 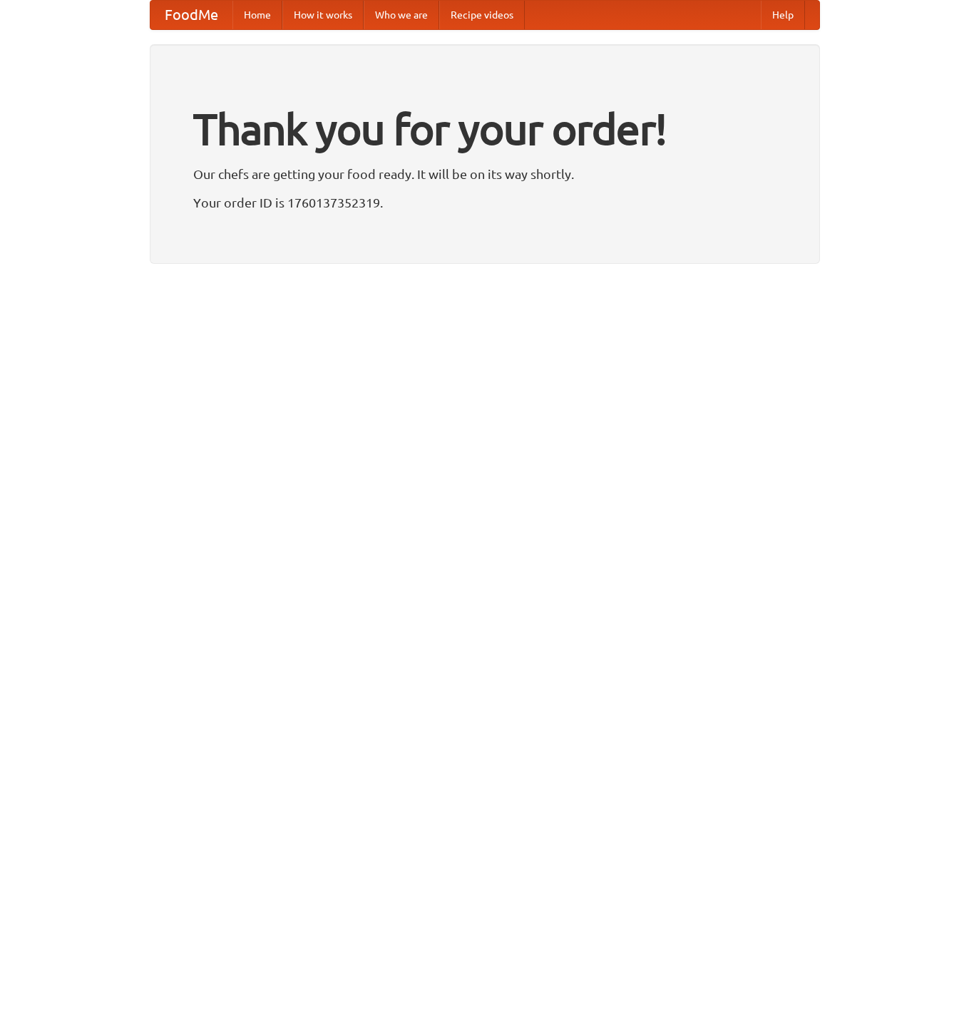 What do you see at coordinates (191, 15) in the screenshot?
I see `a: FoodMe` at bounding box center [191, 15].